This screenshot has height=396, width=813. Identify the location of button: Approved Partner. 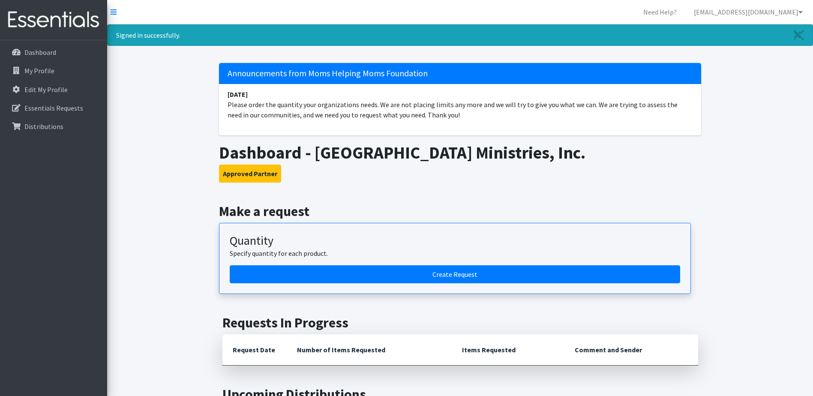
(250, 174).